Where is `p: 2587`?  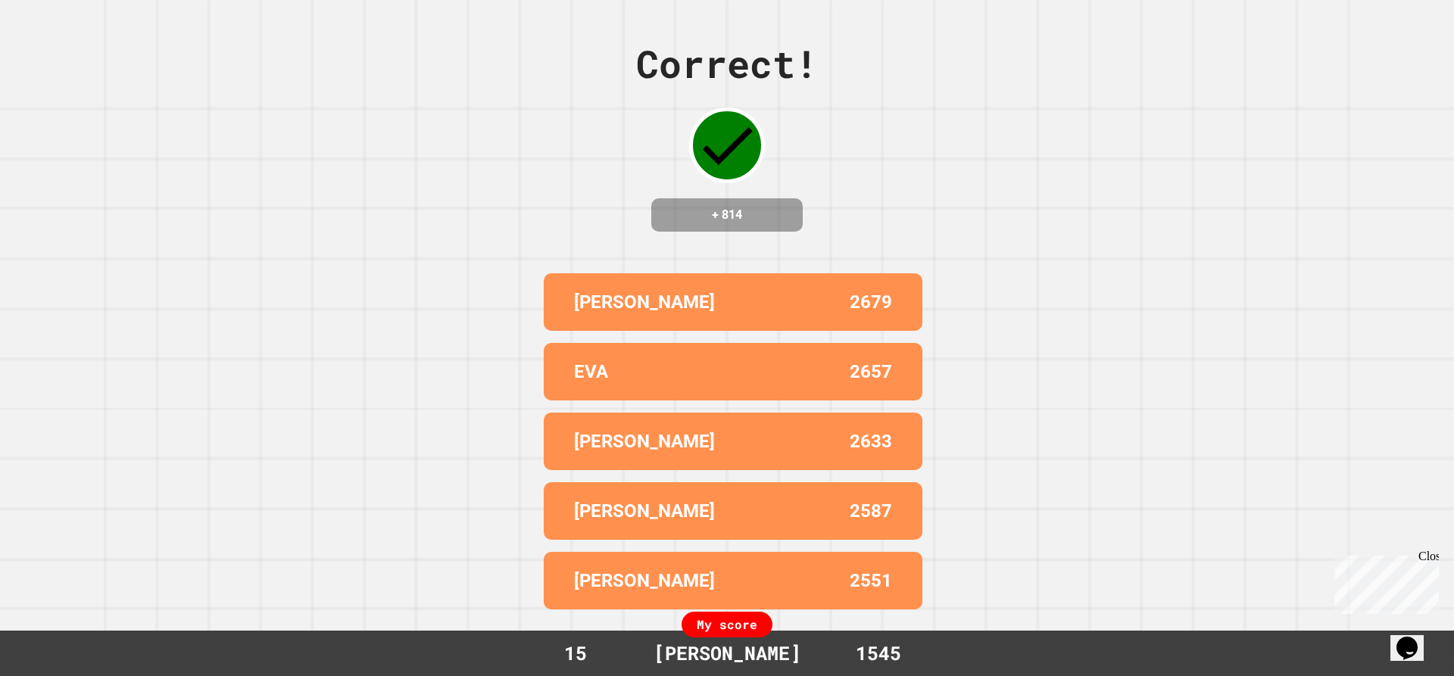
p: 2587 is located at coordinates (871, 511).